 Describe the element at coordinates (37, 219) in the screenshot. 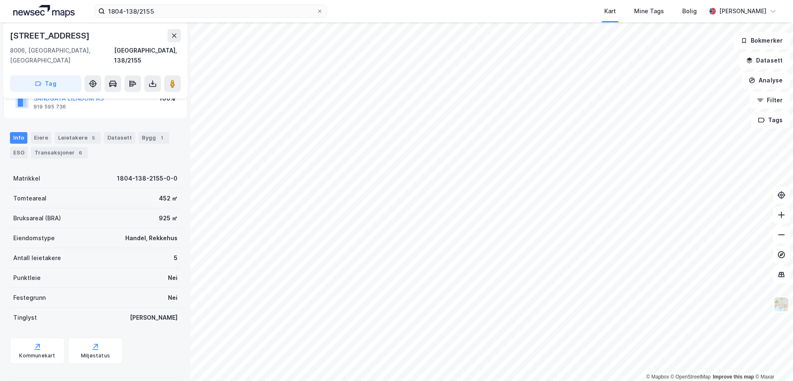

I see `div: Bruksareal (BRA)` at that location.